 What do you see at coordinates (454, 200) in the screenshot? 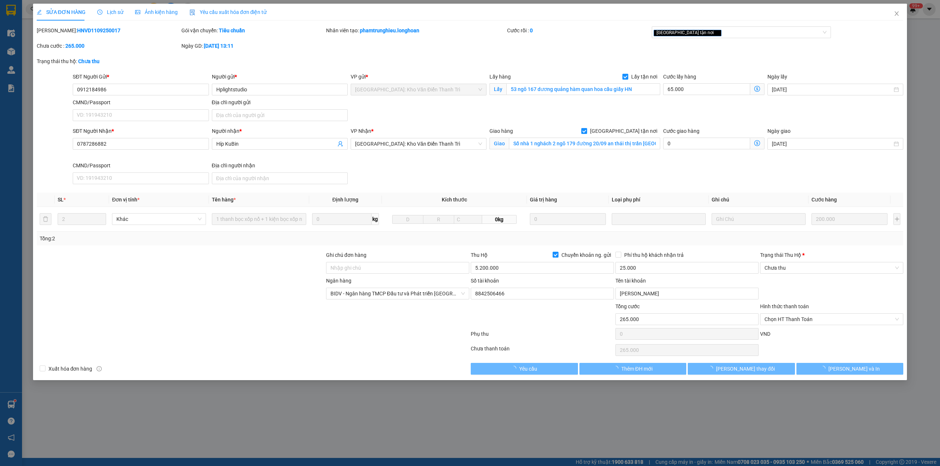
I see `span: Kích thước` at bounding box center [454, 200].